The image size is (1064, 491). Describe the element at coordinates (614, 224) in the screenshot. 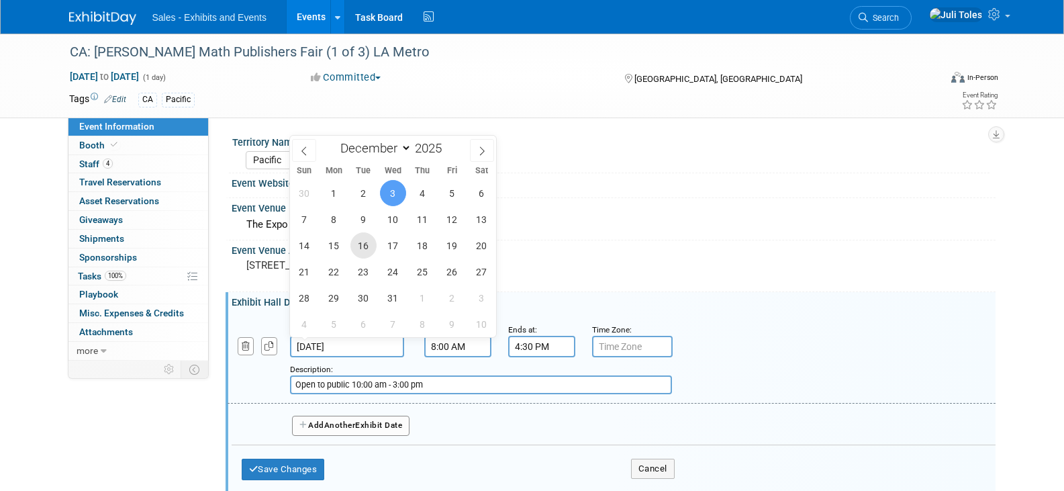

I see `div: The Expo Center` at that location.